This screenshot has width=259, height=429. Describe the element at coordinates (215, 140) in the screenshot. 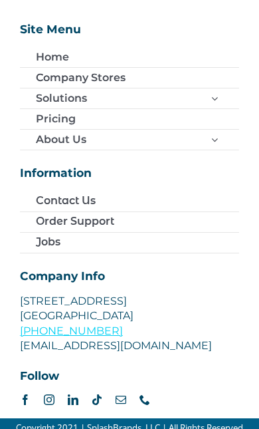

I see `button: Open submenu of About Us` at that location.